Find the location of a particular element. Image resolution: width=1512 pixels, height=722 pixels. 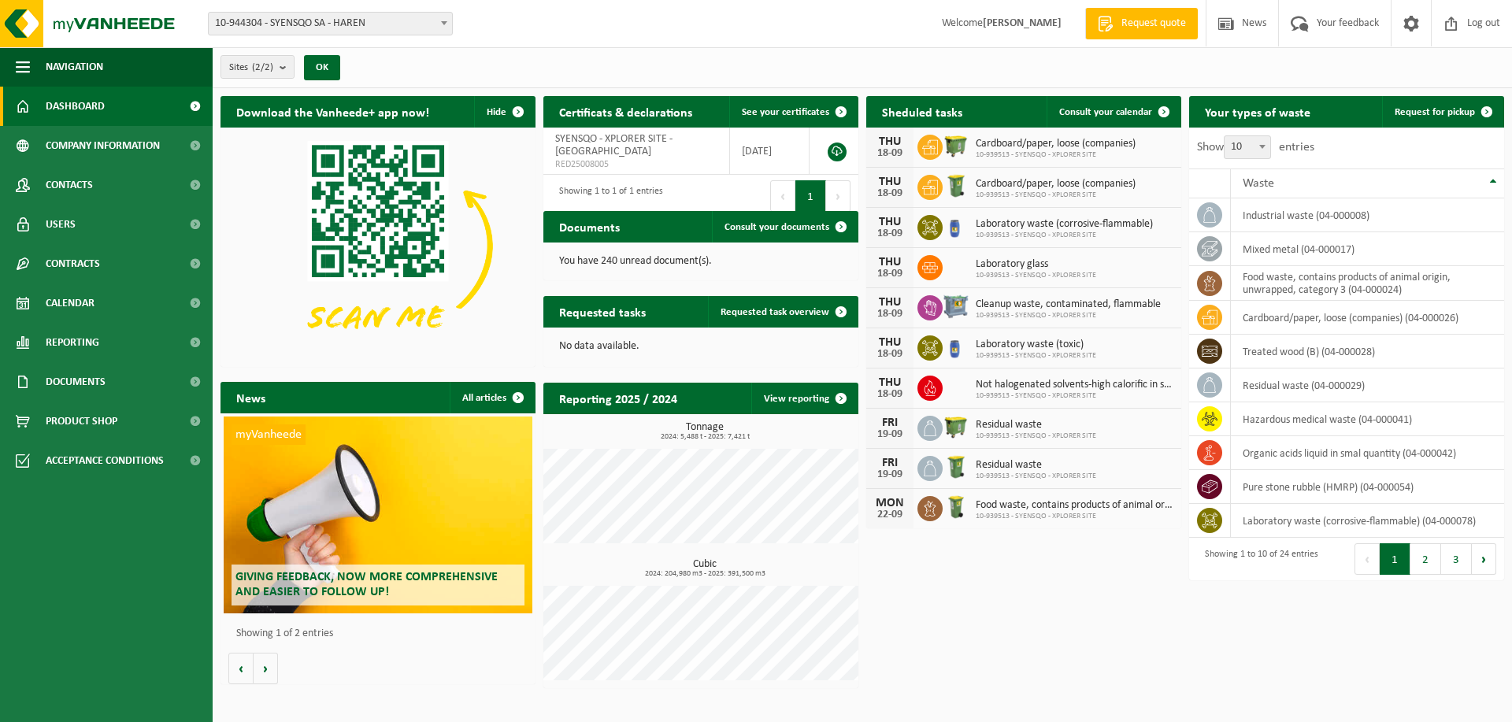

p: Showing 1 of 2 entries is located at coordinates (382, 634).